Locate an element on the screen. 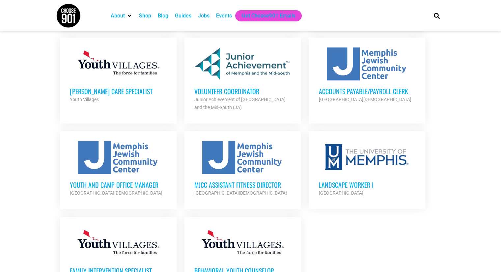 The height and width of the screenshot is (272, 501). a: Shop is located at coordinates (145, 16).